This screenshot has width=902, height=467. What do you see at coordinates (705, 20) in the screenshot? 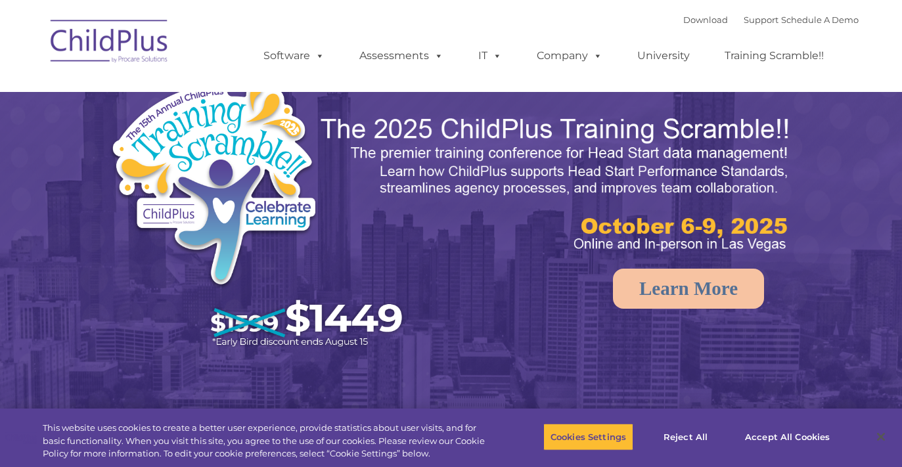
I see `a: Download` at bounding box center [705, 20].